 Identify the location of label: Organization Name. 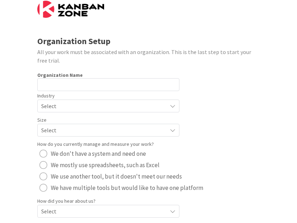
(60, 75).